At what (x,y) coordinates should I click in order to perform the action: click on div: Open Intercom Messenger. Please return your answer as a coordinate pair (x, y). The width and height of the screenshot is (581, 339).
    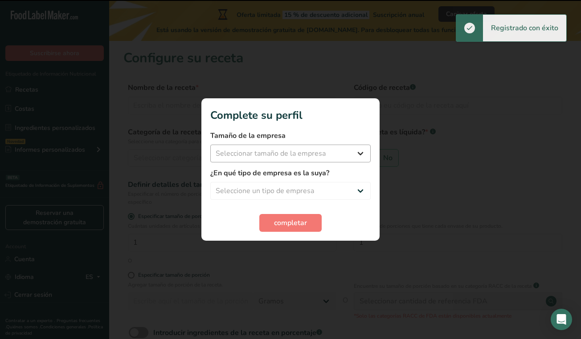
    Looking at the image, I should click on (561, 320).